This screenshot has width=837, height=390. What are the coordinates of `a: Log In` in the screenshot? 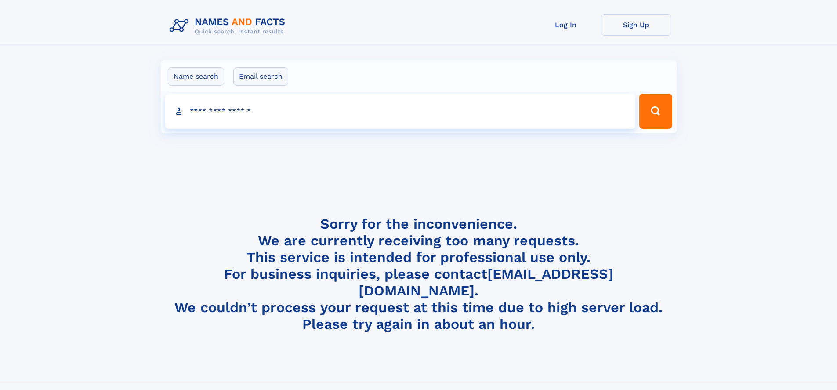 It's located at (566, 25).